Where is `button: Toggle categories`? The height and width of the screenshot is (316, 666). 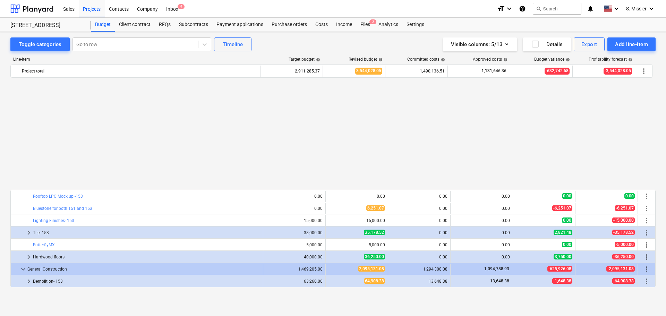 button: Toggle categories is located at coordinates (40, 44).